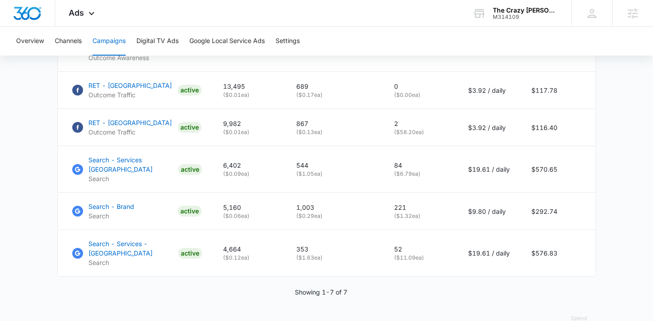  What do you see at coordinates (558, 127) in the screenshot?
I see `td: $116.40` at bounding box center [558, 127].